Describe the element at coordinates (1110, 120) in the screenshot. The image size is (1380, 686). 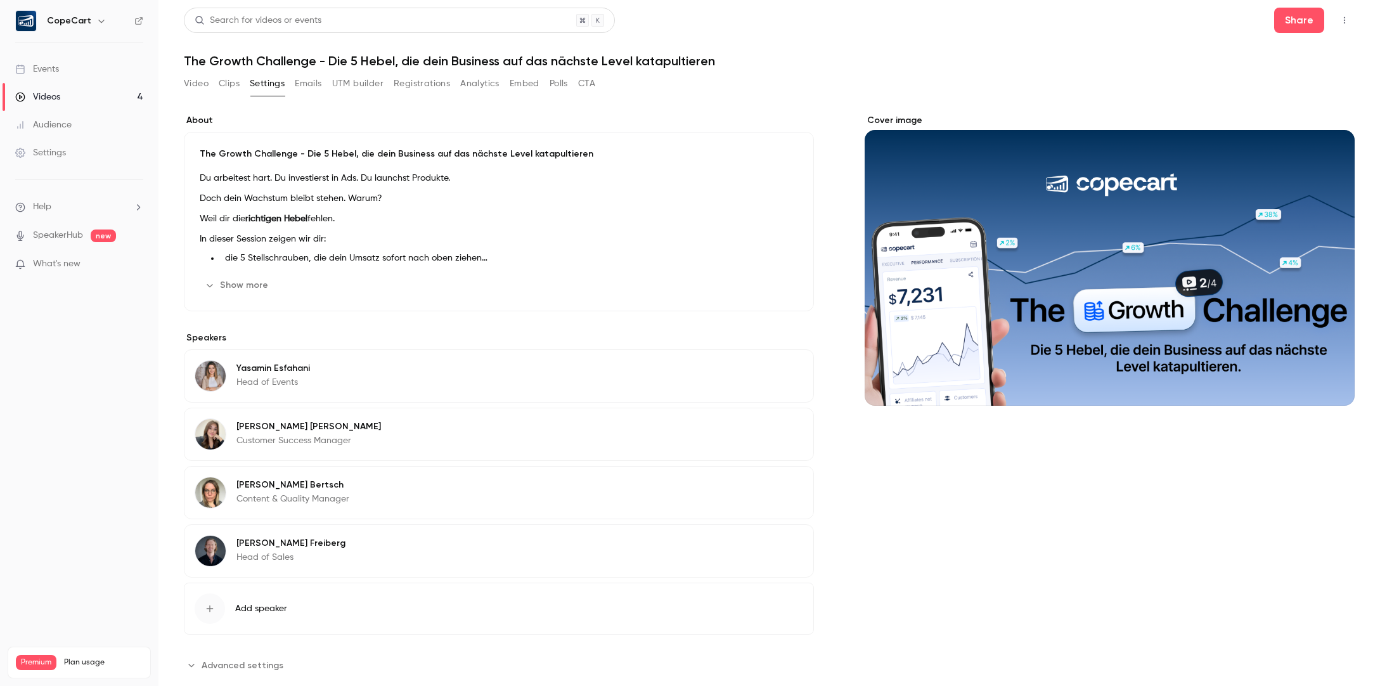
I see `label: Cover image` at that location.